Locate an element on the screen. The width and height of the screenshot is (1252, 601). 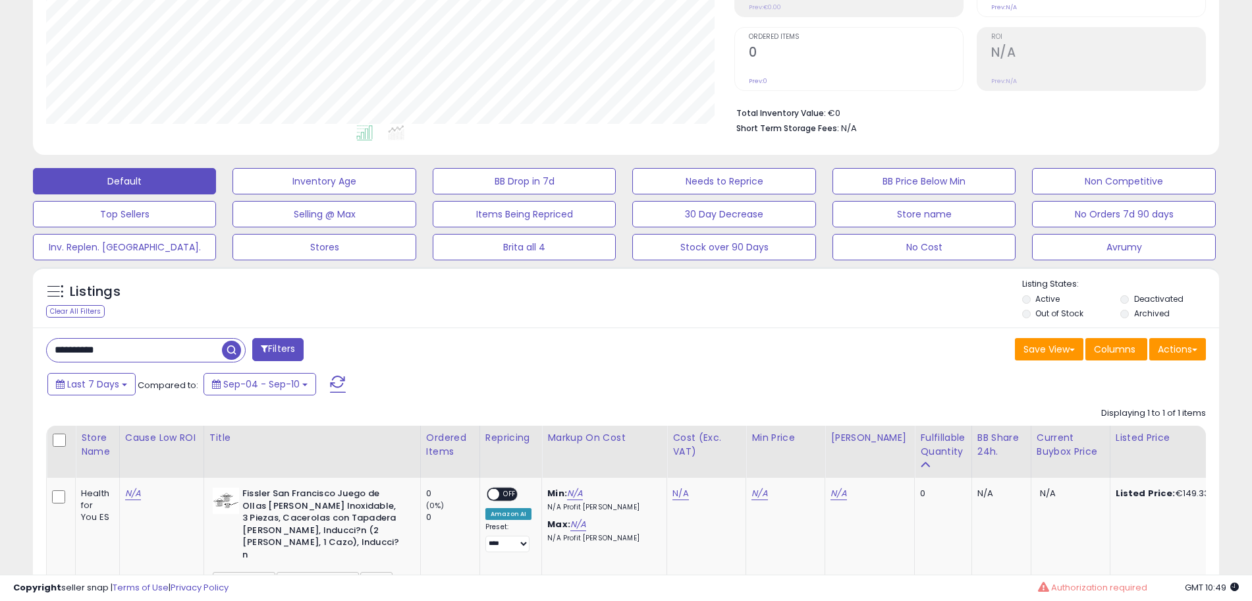
span: Ordered Items is located at coordinates (856, 37).